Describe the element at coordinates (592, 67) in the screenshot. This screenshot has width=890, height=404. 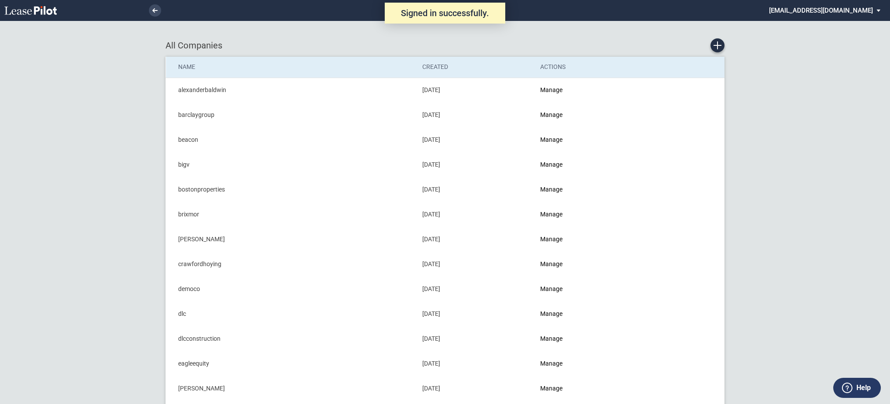
I see `th: Actions` at that location.